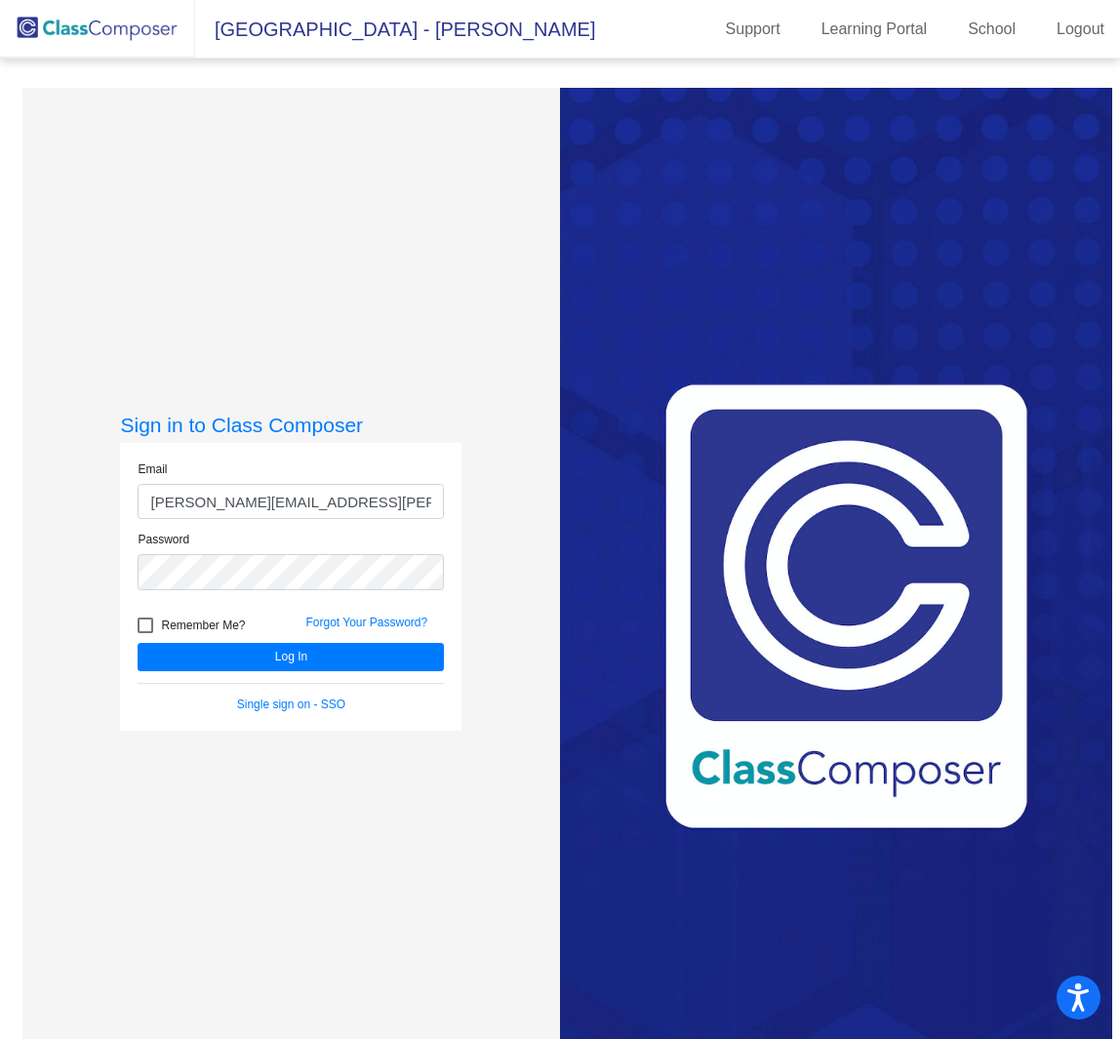  Describe the element at coordinates (291, 424) in the screenshot. I see `h3: Sign in to Class Composer` at that location.